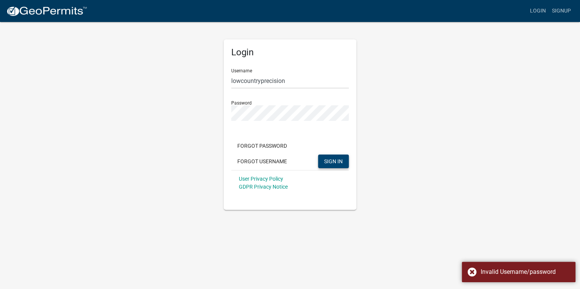 This screenshot has width=580, height=289. What do you see at coordinates (561, 11) in the screenshot?
I see `a: Signup` at bounding box center [561, 11].